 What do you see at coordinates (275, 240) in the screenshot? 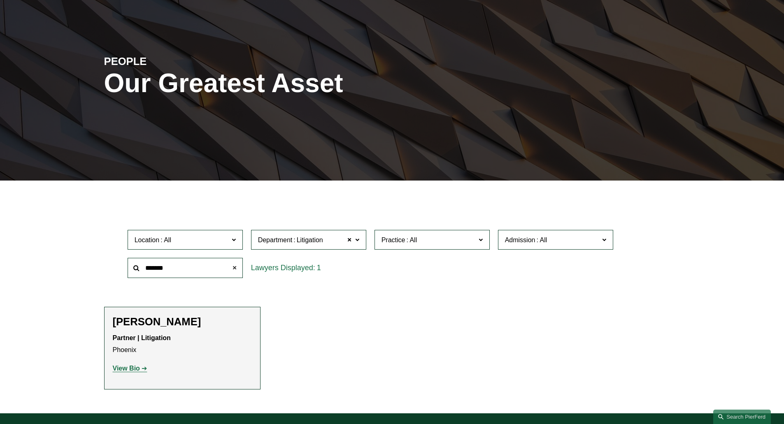
I see `span: Department` at bounding box center [275, 240].